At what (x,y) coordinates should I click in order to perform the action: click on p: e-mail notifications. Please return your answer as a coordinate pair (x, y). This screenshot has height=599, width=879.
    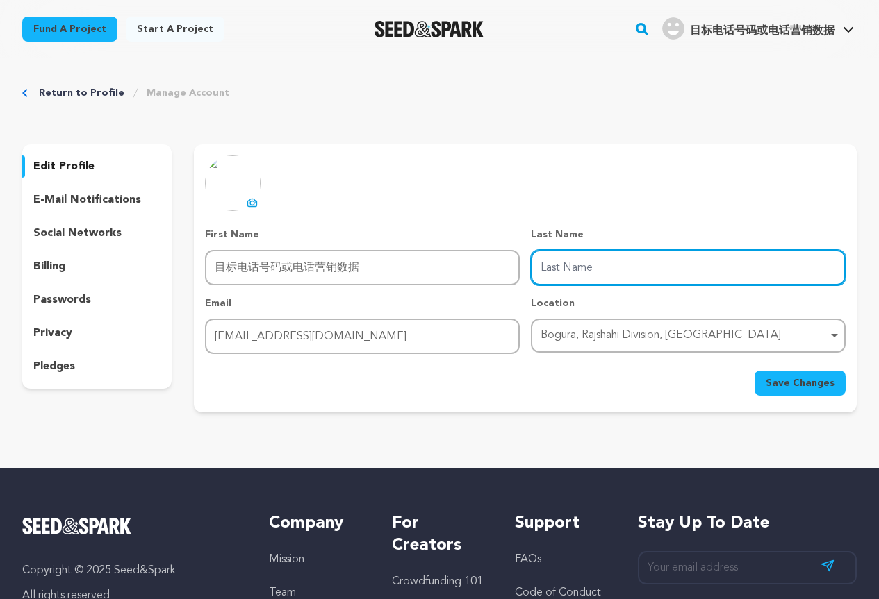
    Looking at the image, I should click on (87, 200).